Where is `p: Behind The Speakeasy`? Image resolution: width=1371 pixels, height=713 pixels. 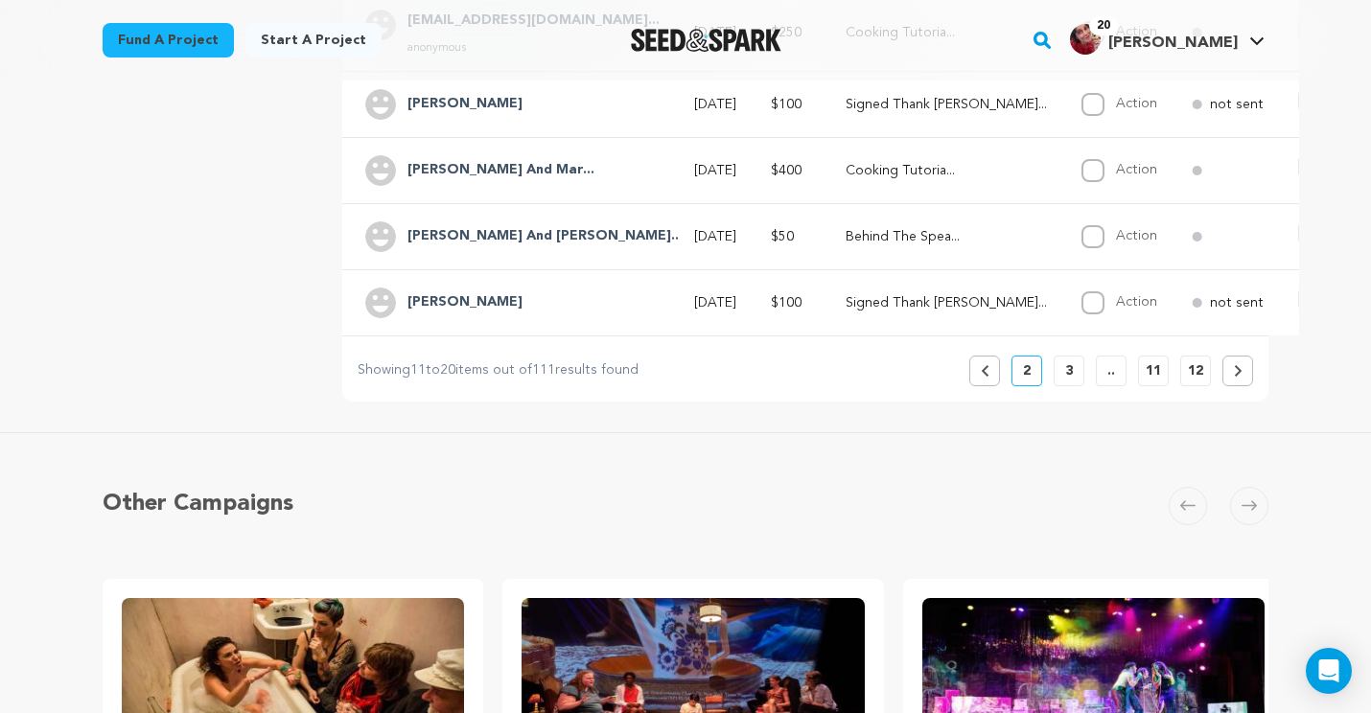 p: Behind The Speakeasy is located at coordinates (946, 237).